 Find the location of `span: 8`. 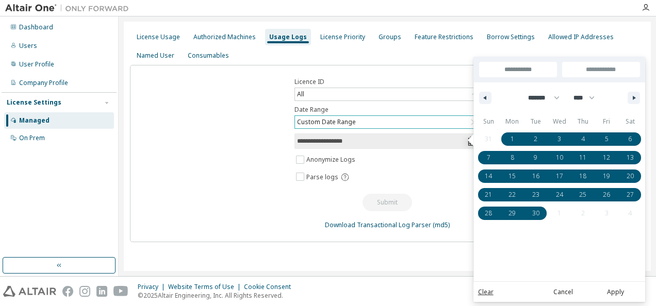

span: 8 is located at coordinates (512, 158).